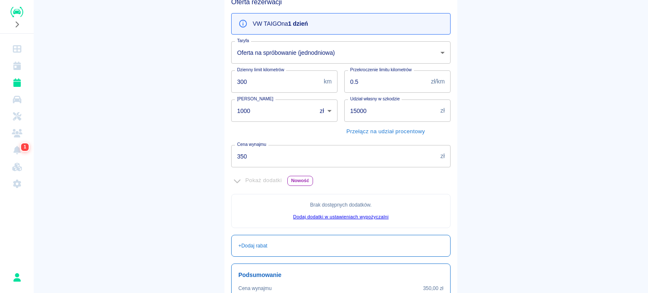 This screenshot has height=293, width=648. What do you see at coordinates (328, 81) in the screenshot?
I see `p: km` at bounding box center [328, 81].